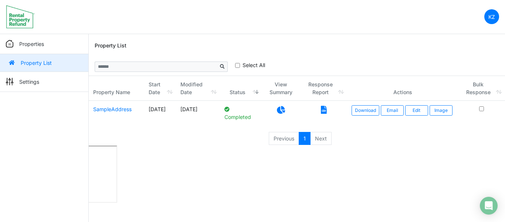  Describe the element at coordinates (281, 88) in the screenshot. I see `th: View Summary` at that location.